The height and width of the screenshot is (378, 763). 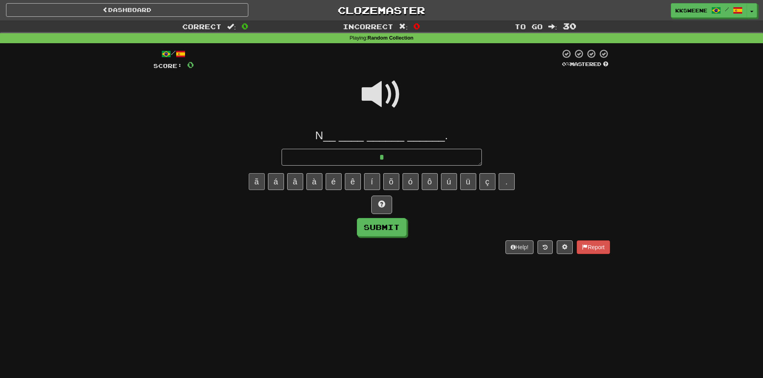 I want to click on button: á, so click(x=276, y=182).